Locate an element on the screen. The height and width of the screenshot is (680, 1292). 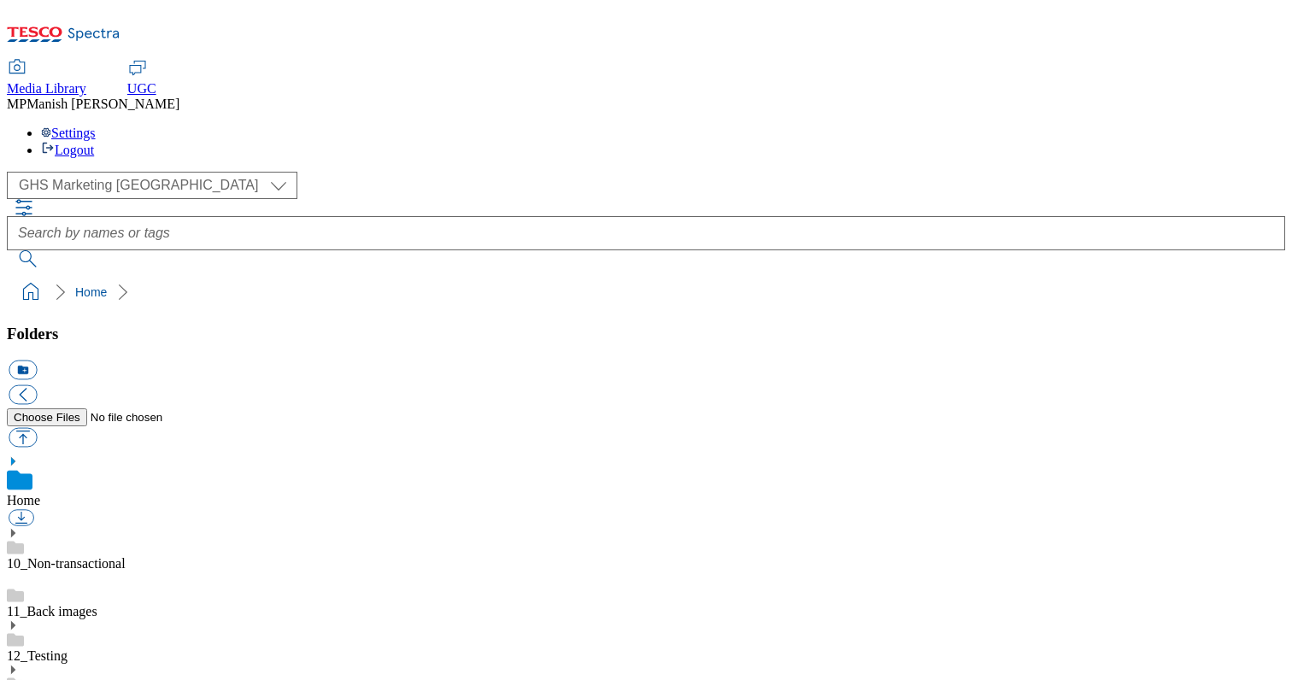
a: 10_Non-transactional is located at coordinates (66, 563).